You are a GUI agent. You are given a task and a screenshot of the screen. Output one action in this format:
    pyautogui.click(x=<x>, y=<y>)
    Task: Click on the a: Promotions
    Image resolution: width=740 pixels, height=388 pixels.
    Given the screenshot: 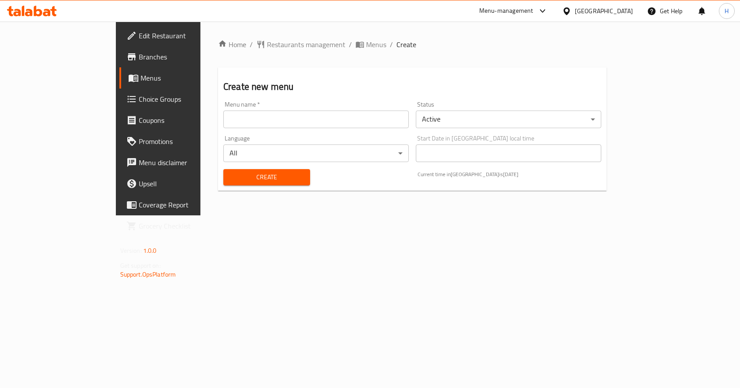 What is the action you would take?
    pyautogui.click(x=179, y=141)
    